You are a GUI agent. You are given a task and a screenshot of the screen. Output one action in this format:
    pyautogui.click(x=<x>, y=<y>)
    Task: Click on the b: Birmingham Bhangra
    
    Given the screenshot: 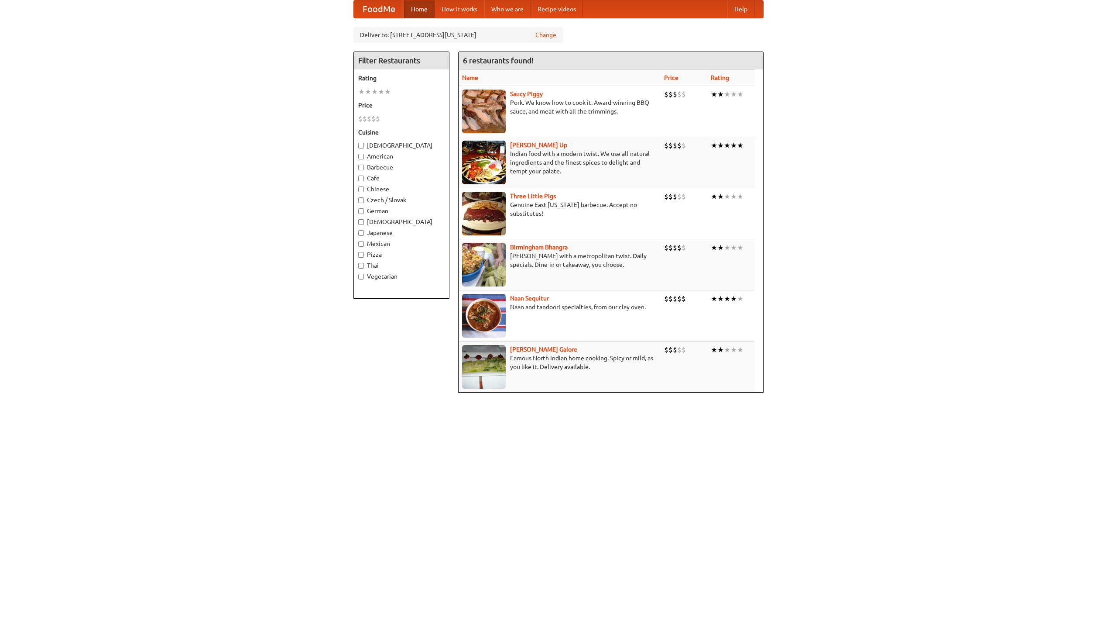 What is the action you would take?
    pyautogui.click(x=539, y=247)
    